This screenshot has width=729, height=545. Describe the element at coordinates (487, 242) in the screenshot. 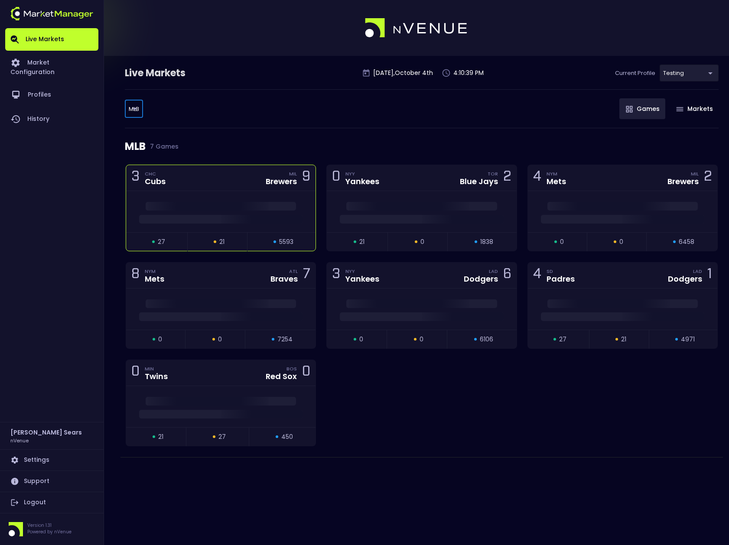

I see `span: 1838` at that location.